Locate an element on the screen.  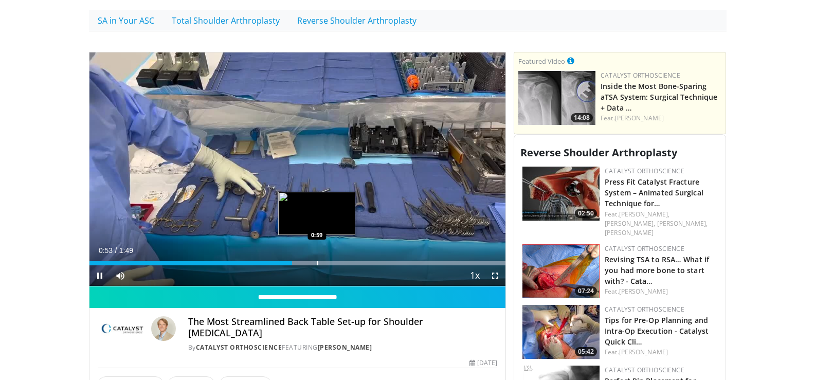
span: 1:49 is located at coordinates (126, 251).